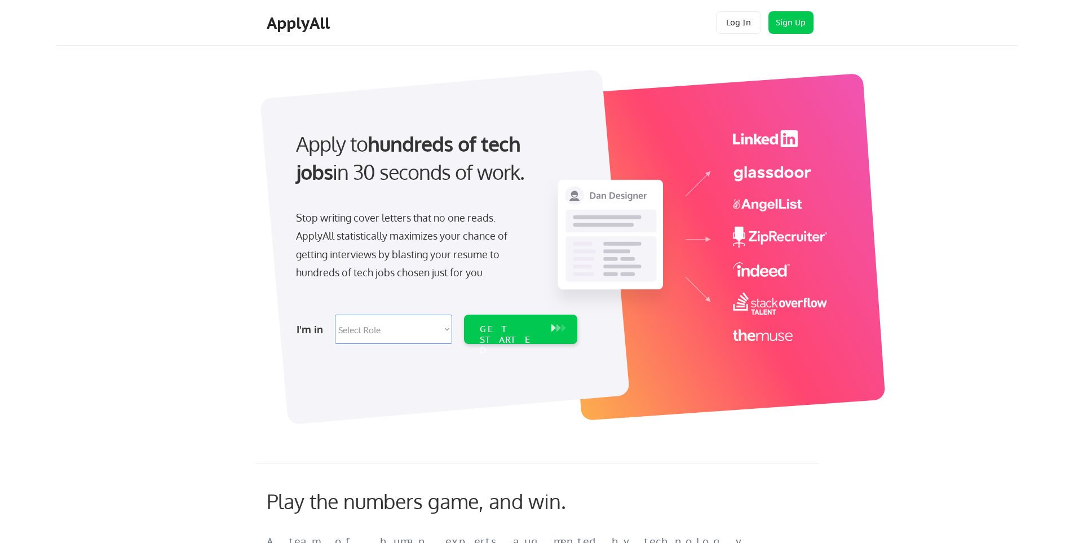 This screenshot has height=543, width=1074. Describe the element at coordinates (738, 23) in the screenshot. I see `button: Log In` at that location.